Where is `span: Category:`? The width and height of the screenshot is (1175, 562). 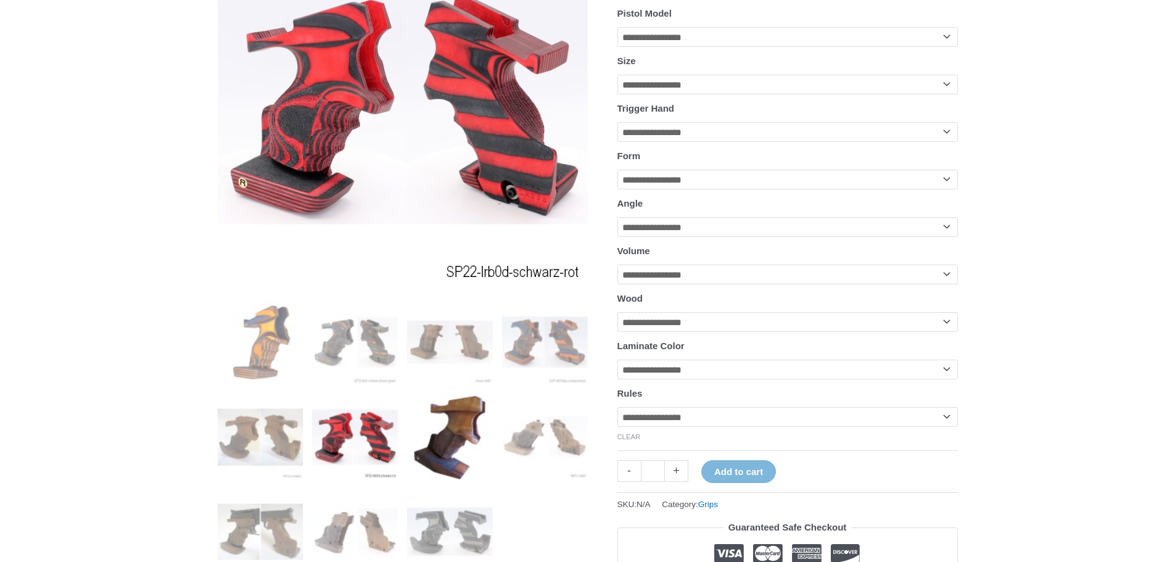
span: Category: is located at coordinates (690, 504).